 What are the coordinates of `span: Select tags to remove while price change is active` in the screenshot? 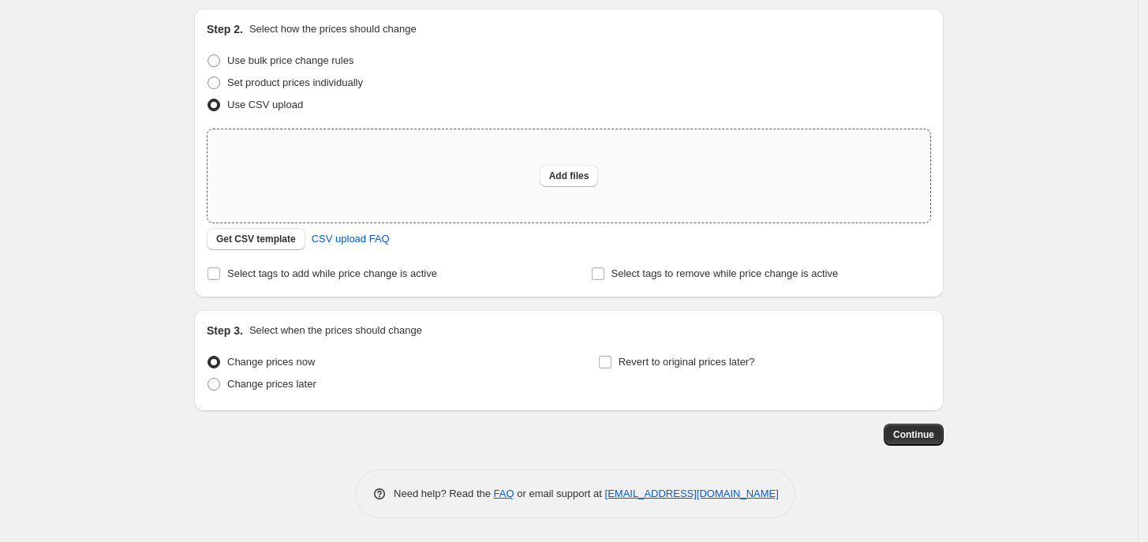 It's located at (725, 273).